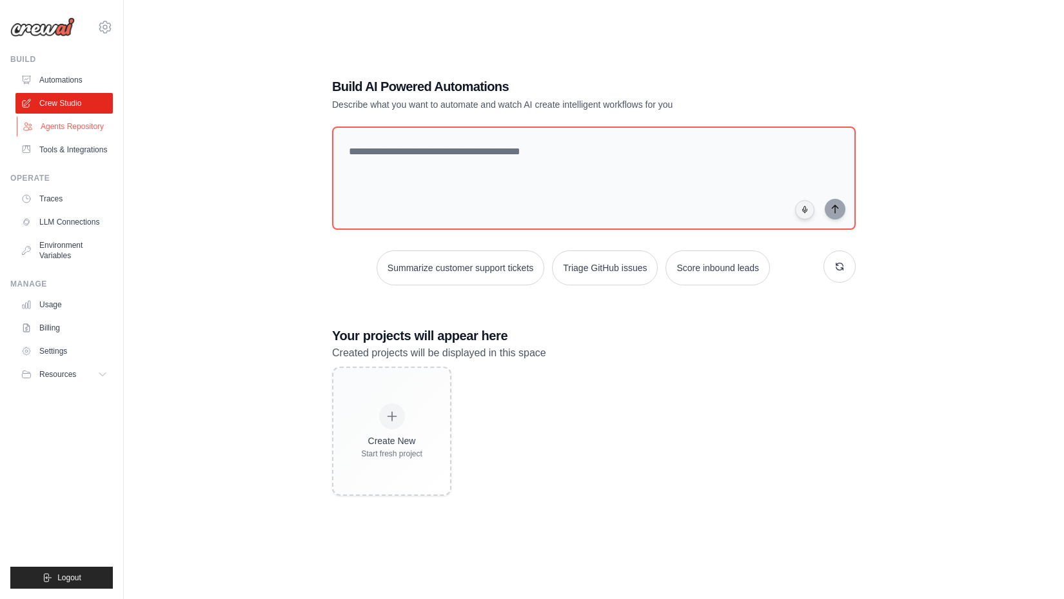  Describe the element at coordinates (605, 268) in the screenshot. I see `button: Triage GitHub issues` at that location.